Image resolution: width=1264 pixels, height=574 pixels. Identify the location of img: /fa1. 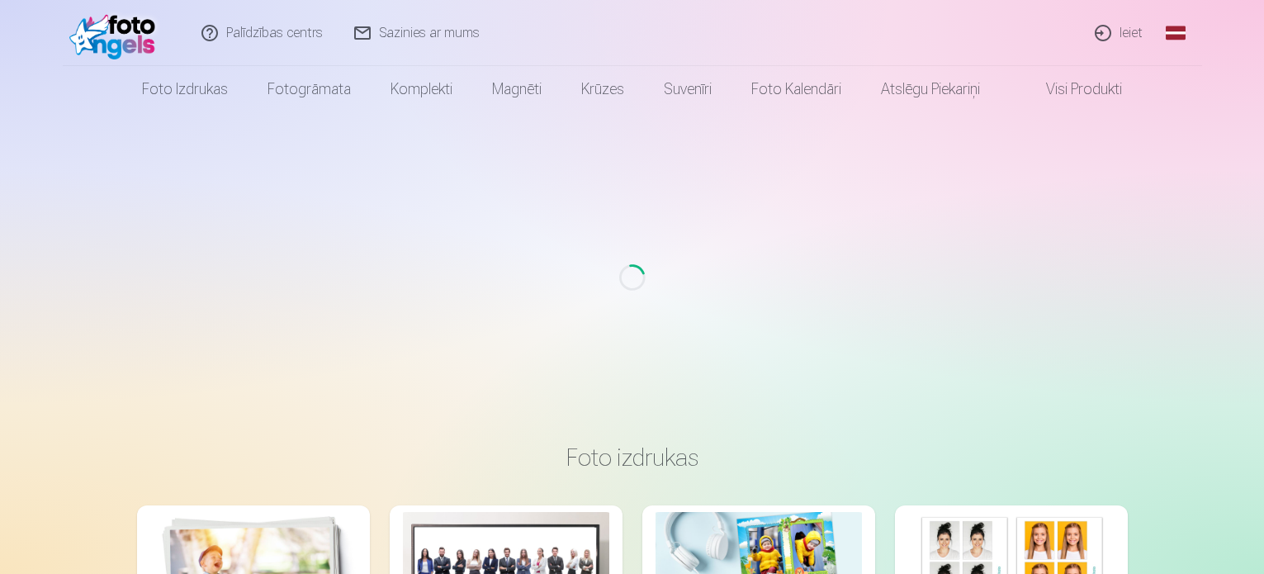
(116, 33).